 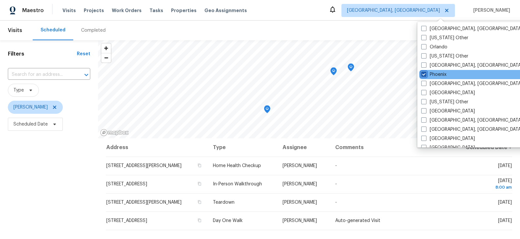 I want to click on span: Tasks, so click(x=156, y=10).